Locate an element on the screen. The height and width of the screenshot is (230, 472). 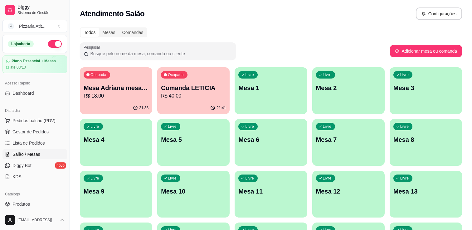
button: Adicionar mesa ou comanda is located at coordinates (426, 51).